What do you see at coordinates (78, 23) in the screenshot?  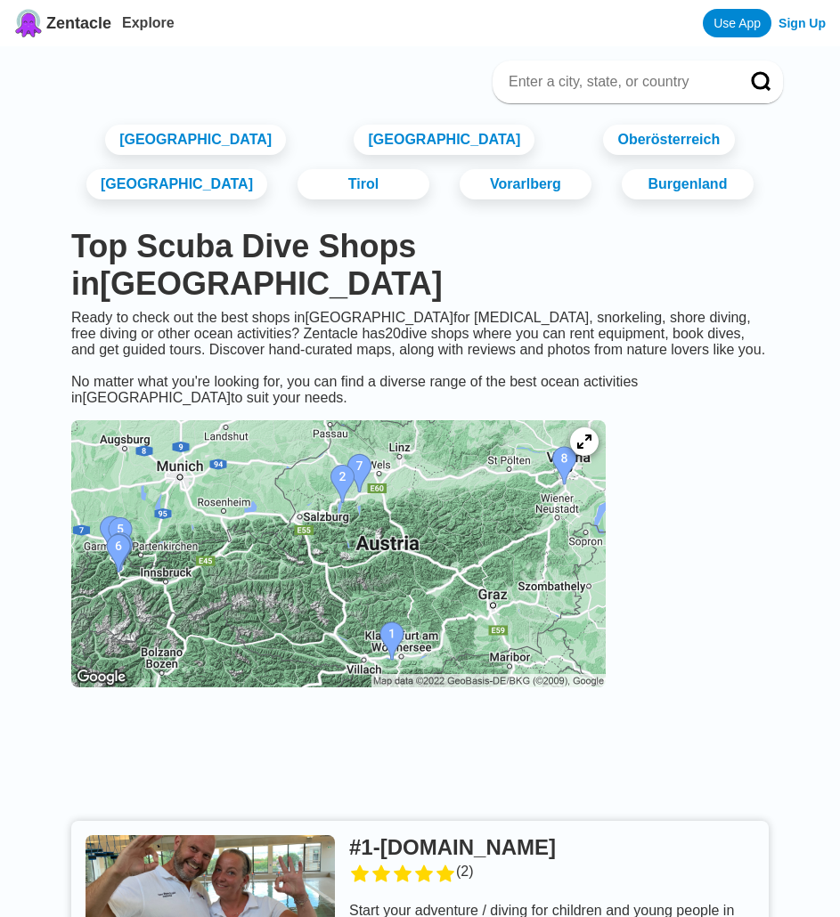 I see `span: Zentacle` at bounding box center [78, 23].